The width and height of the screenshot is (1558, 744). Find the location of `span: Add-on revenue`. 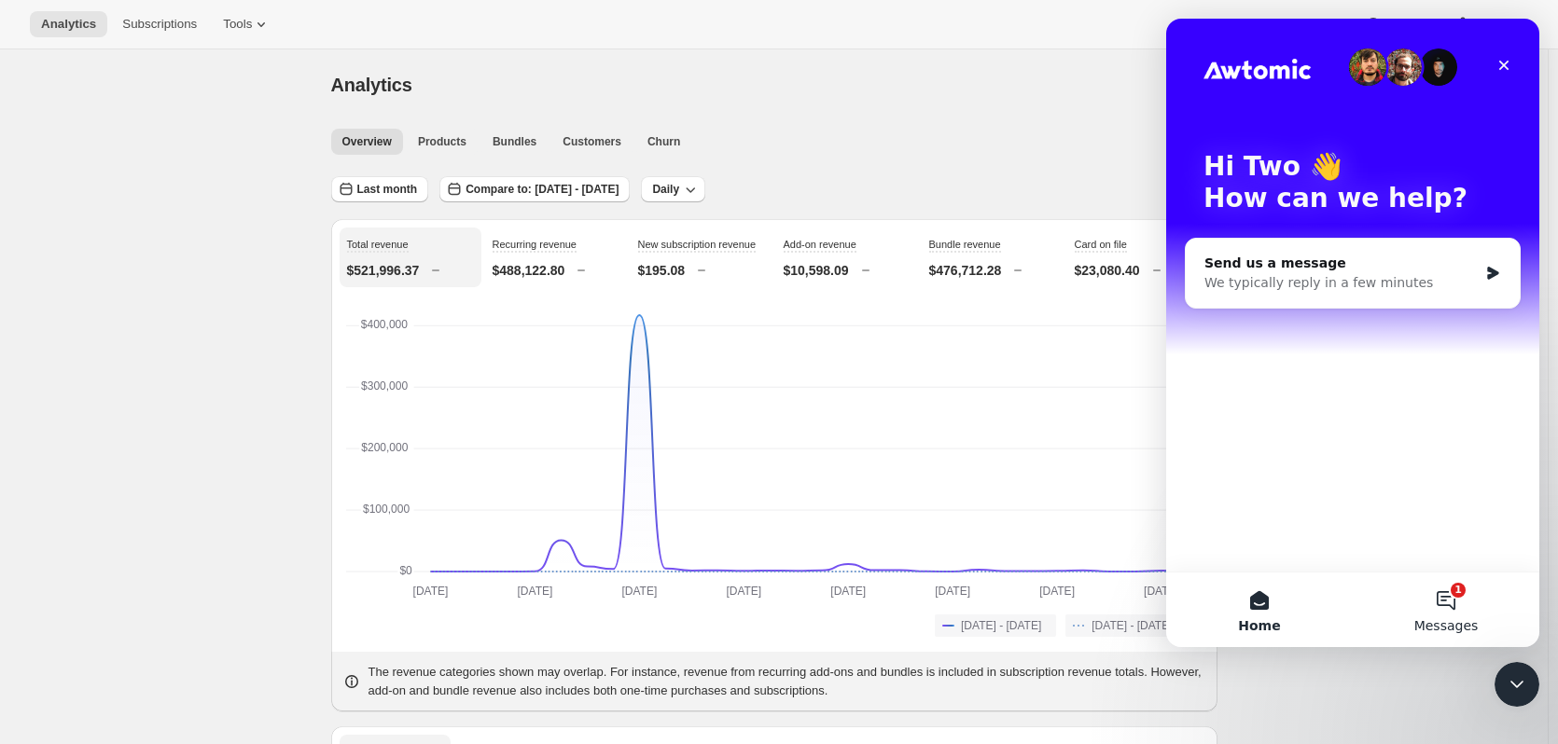

span: Add-on revenue is located at coordinates (820, 244).